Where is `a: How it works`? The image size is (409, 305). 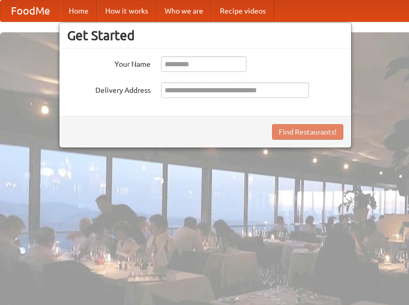 a: How it works is located at coordinates (127, 11).